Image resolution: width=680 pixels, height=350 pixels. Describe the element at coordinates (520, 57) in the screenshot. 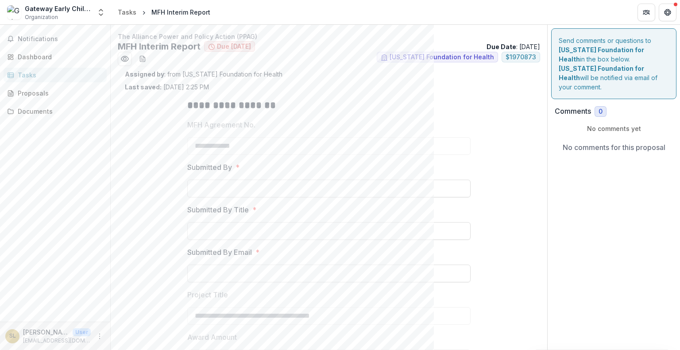

I see `span: $ 1970873` at that location.